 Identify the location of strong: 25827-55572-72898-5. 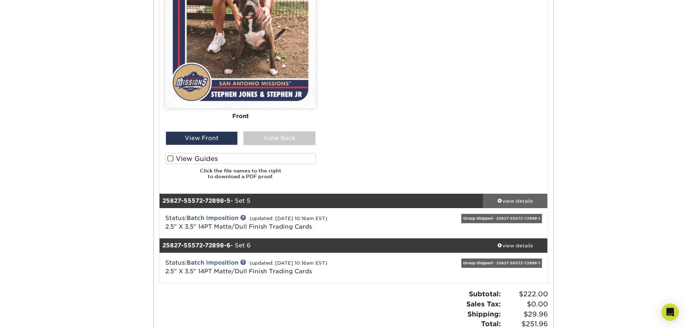
(196, 201).